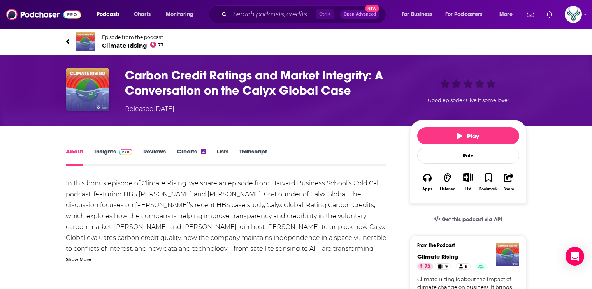  Describe the element at coordinates (509, 182) in the screenshot. I see `button: Share` at that location.